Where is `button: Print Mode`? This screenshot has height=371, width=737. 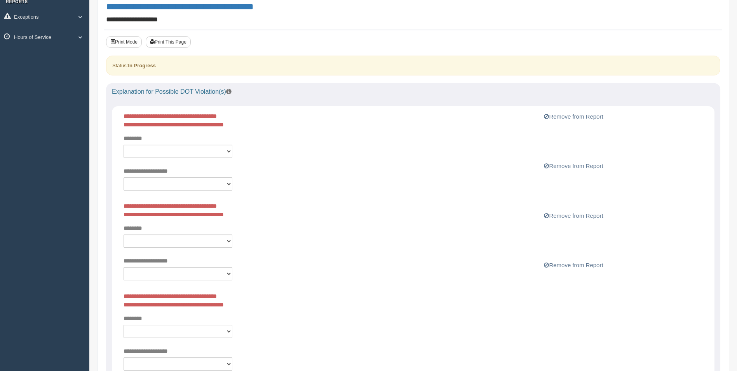
button: Print Mode is located at coordinates (124, 42).